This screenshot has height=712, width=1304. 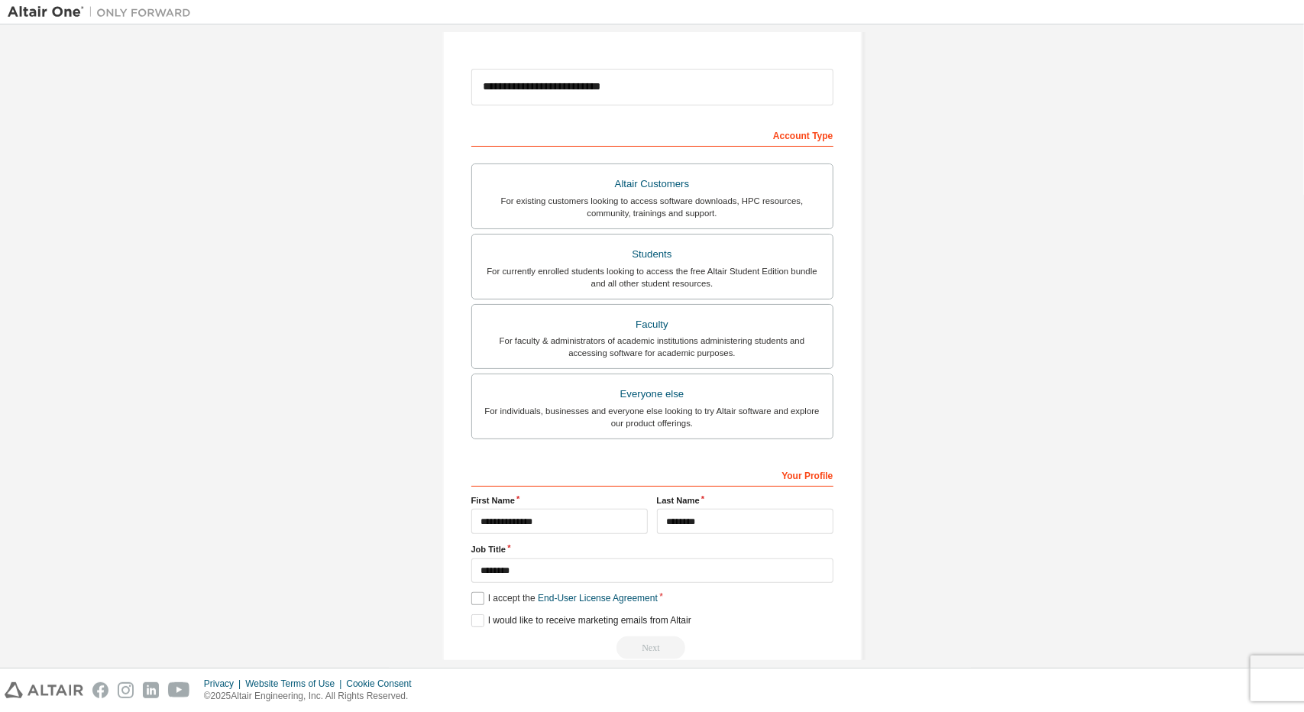 I want to click on label: Last Name, so click(x=745, y=501).